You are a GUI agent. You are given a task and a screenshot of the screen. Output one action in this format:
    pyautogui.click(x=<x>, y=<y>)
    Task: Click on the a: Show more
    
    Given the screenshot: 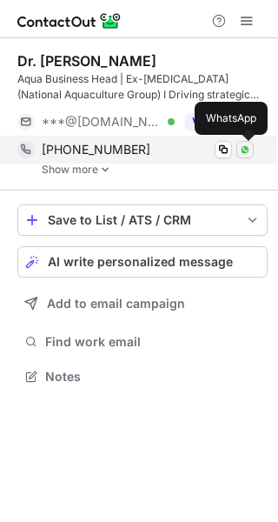 What is the action you would take?
    pyautogui.click(x=155, y=170)
    